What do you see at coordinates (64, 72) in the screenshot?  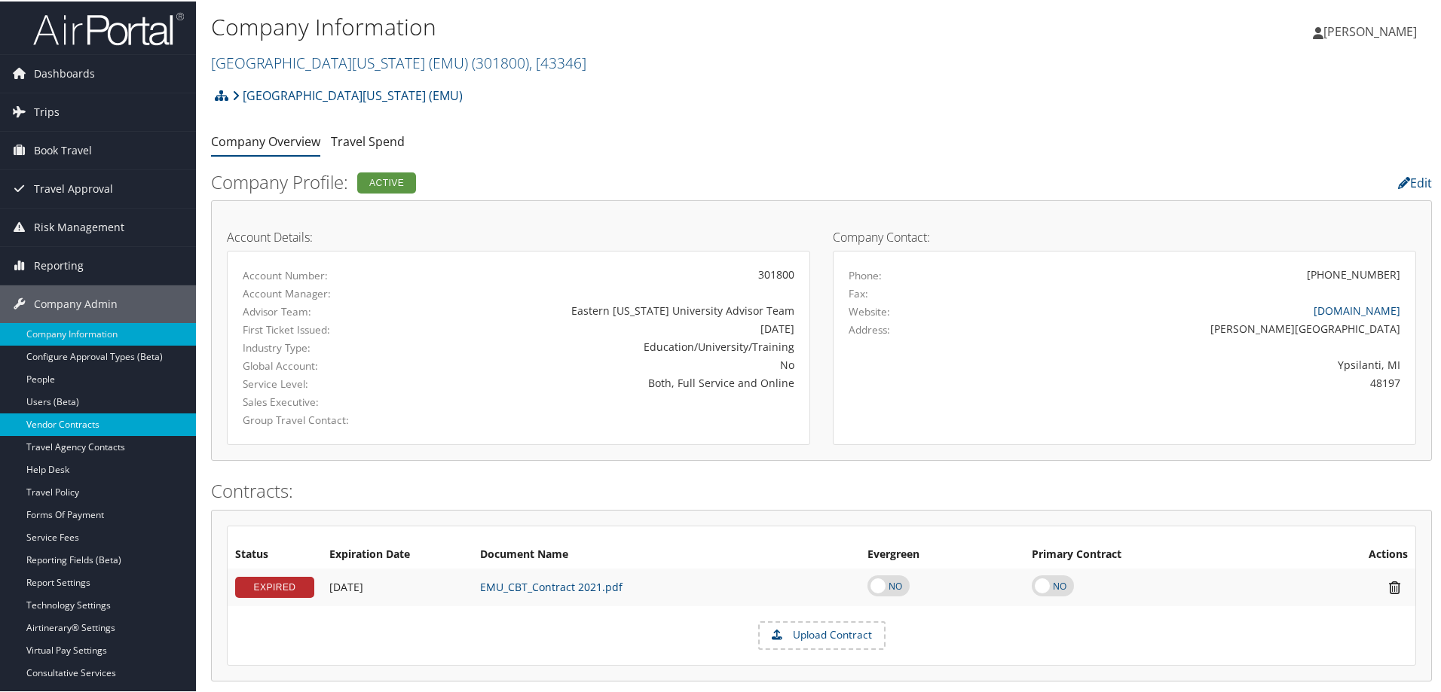 I see `span: Dashboards` at bounding box center [64, 72].